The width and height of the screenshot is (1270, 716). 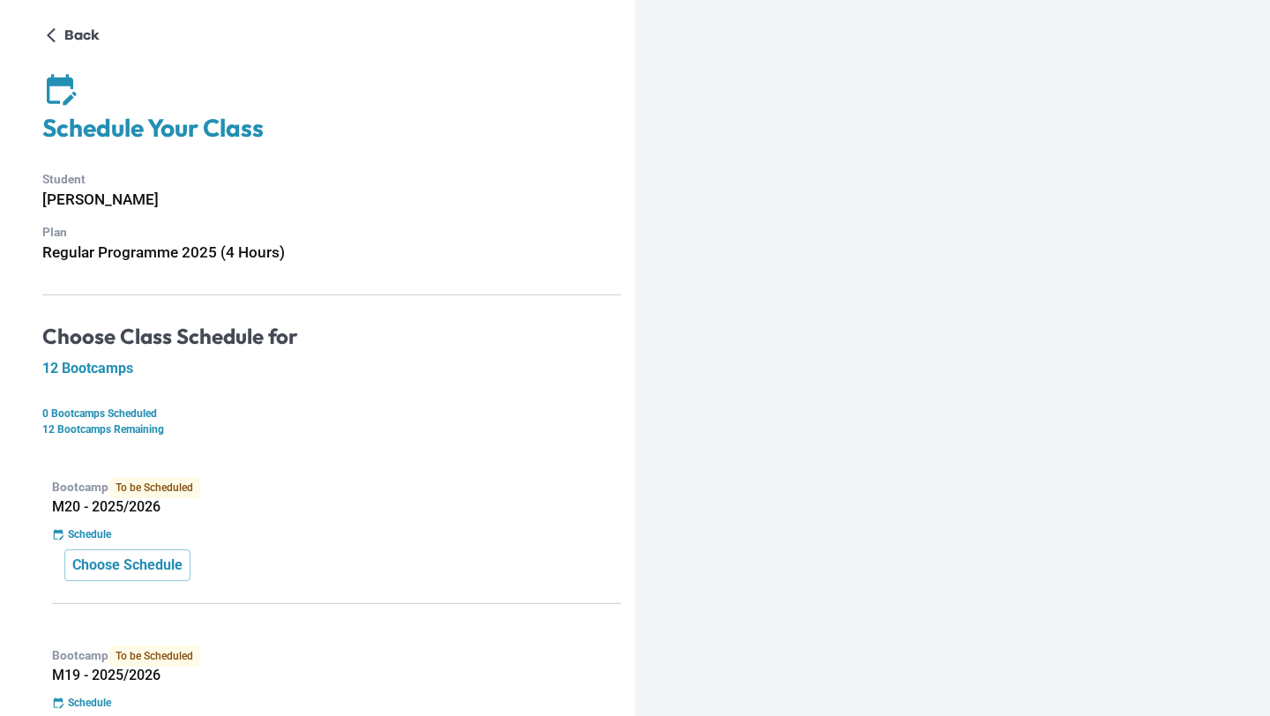 What do you see at coordinates (82, 35) in the screenshot?
I see `p: Back` at bounding box center [82, 35].